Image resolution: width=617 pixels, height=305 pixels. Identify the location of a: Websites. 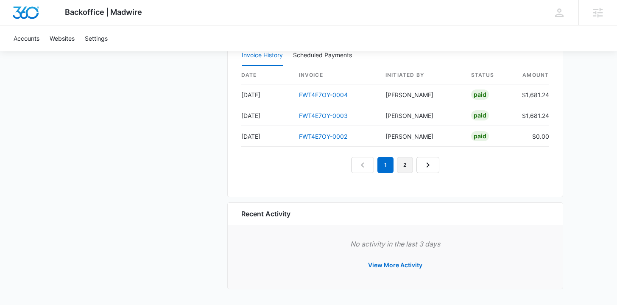
(62, 38).